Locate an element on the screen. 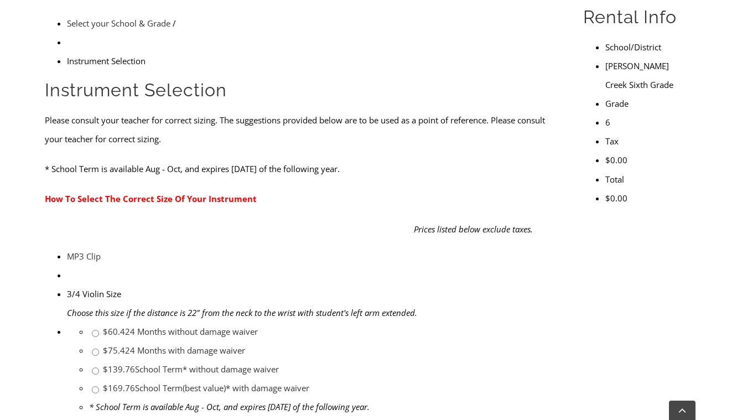  a: $169.76School Term(best value)* with damage waiver is located at coordinates (206, 388).